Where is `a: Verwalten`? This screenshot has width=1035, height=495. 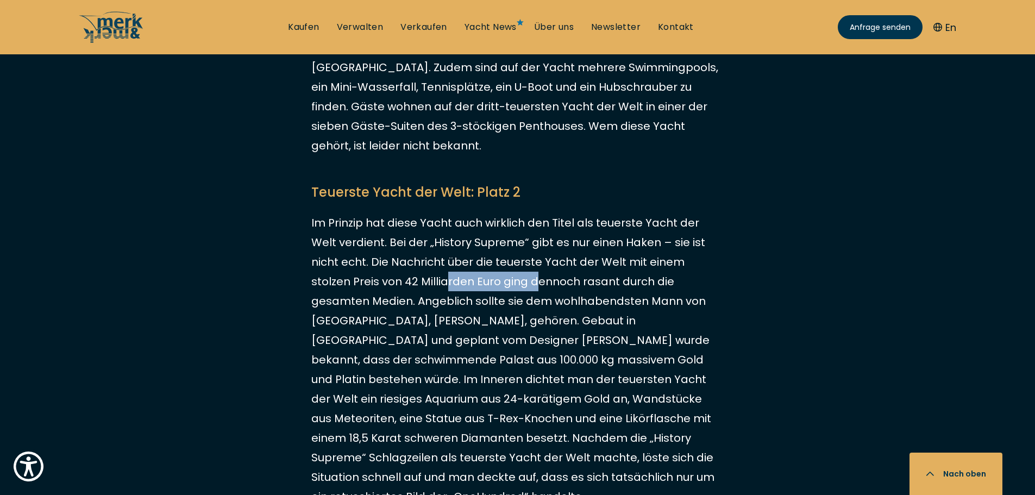
a: Verwalten is located at coordinates (360, 27).